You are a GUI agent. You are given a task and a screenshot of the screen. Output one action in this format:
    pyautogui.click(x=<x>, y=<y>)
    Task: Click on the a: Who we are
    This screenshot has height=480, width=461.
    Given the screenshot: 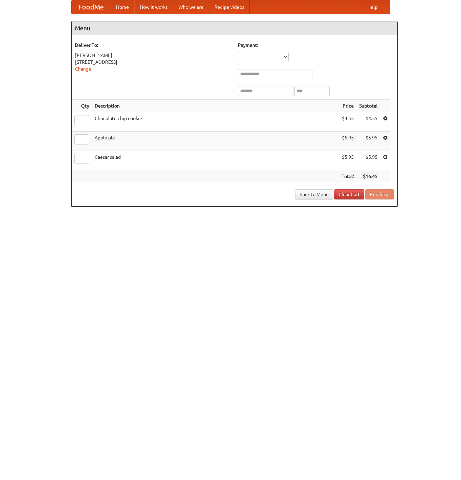 What is the action you would take?
    pyautogui.click(x=191, y=7)
    